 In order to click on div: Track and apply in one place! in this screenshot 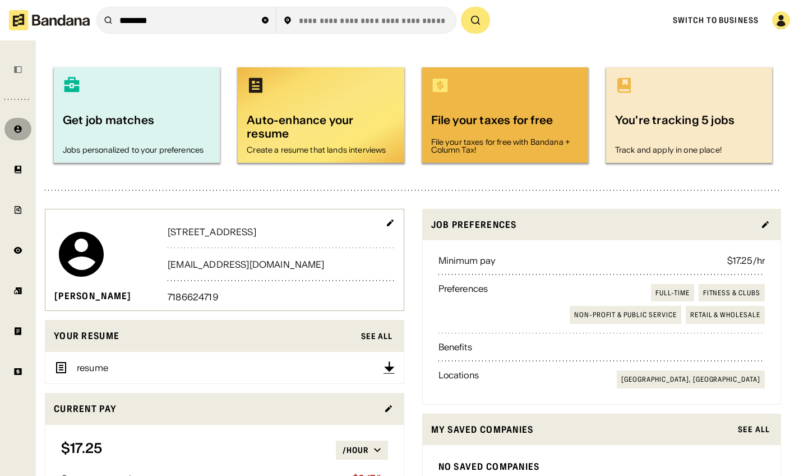, I will do `click(689, 150)`.